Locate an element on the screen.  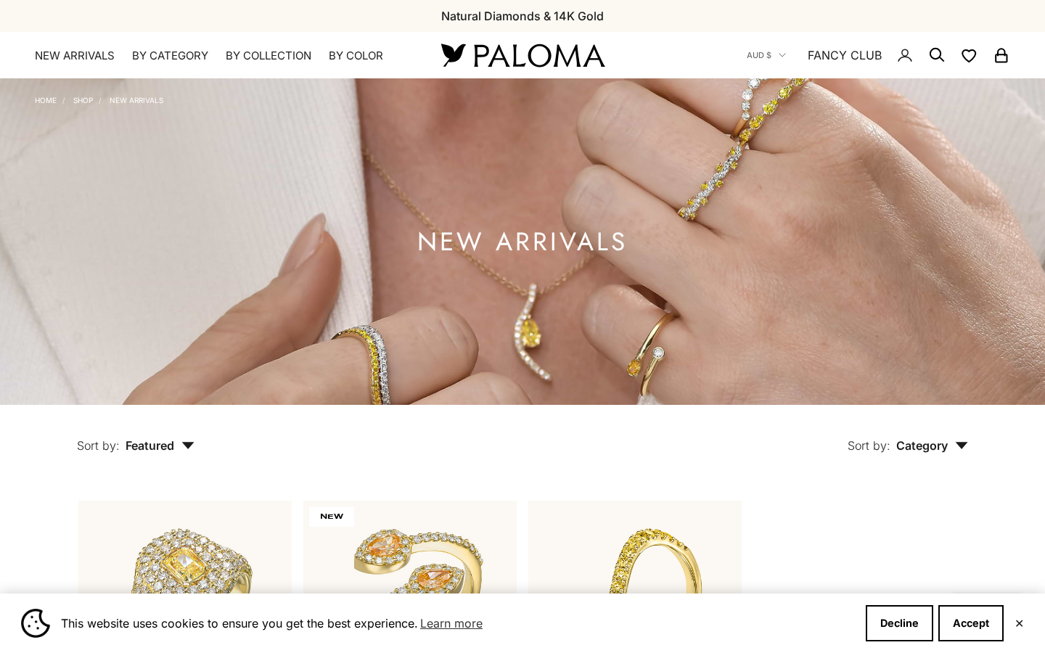
button: Close is located at coordinates (1019, 624).